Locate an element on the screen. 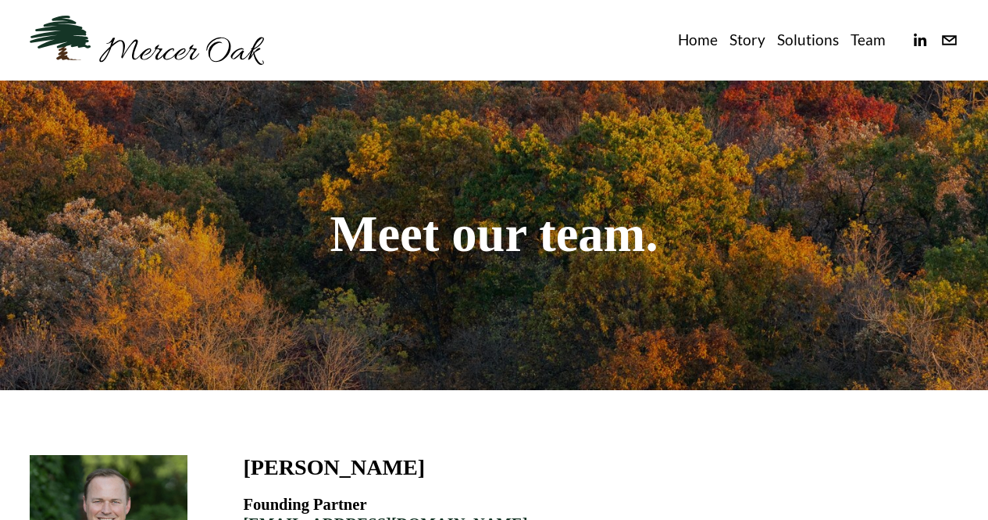 Image resolution: width=988 pixels, height=520 pixels. a: info@merceroaklaw.com is located at coordinates (949, 40).